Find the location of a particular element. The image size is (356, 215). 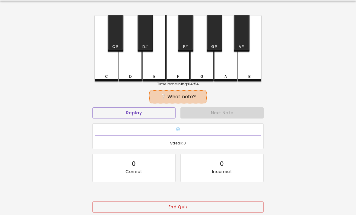

div: A is located at coordinates (226, 77).